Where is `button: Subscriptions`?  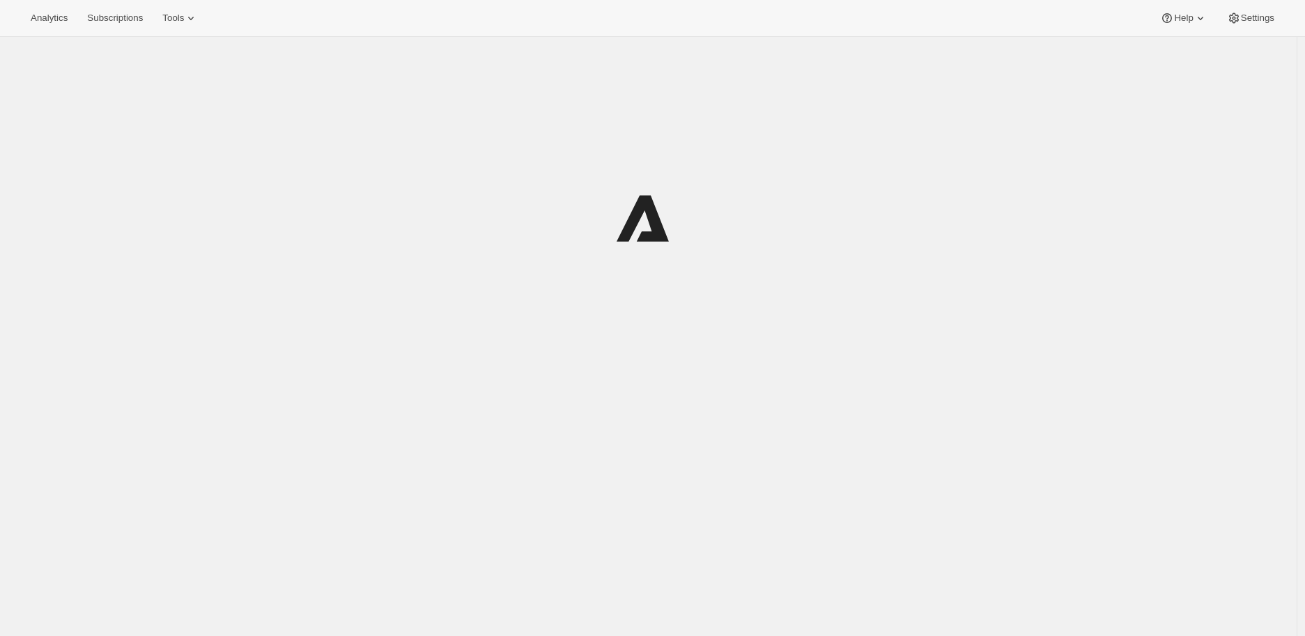
button: Subscriptions is located at coordinates (115, 18).